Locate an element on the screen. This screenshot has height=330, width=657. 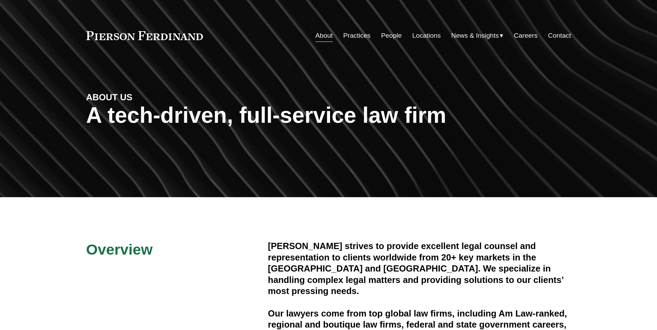
a: Practices is located at coordinates (357, 36).